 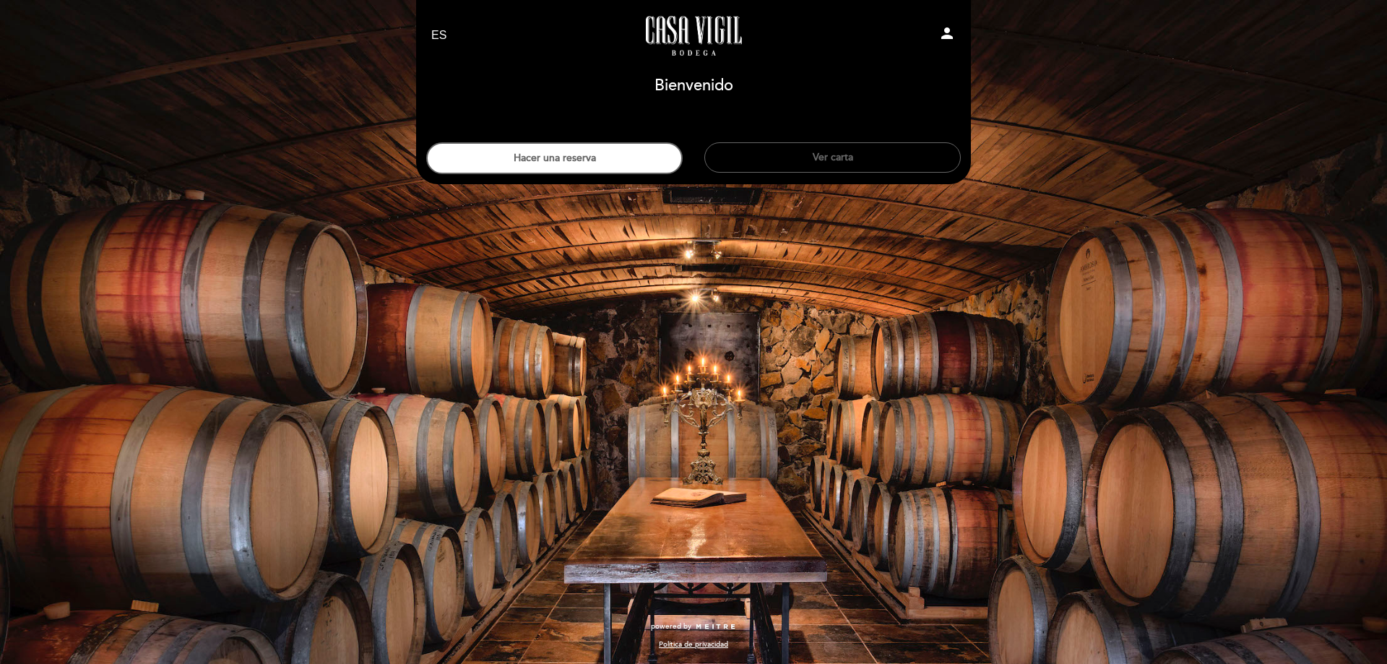 What do you see at coordinates (693, 35) in the screenshot?
I see `a: Casa Vigil - Restaurante` at bounding box center [693, 35].